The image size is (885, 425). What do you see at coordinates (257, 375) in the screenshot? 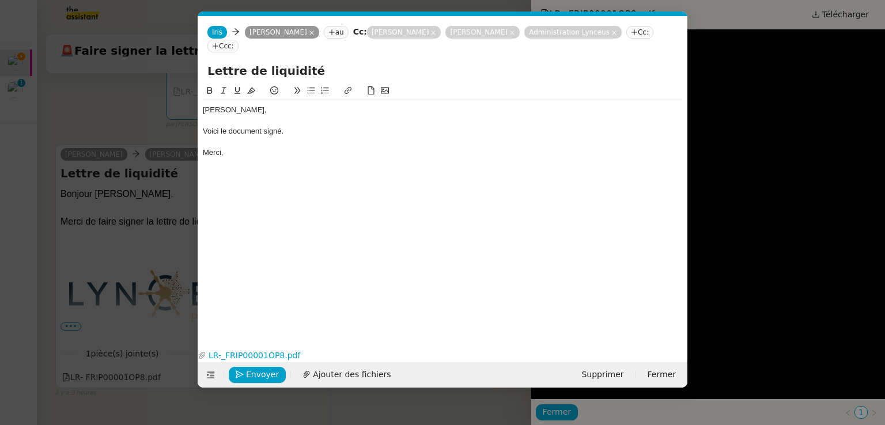
I see `button: Envoyer` at bounding box center [257, 375].